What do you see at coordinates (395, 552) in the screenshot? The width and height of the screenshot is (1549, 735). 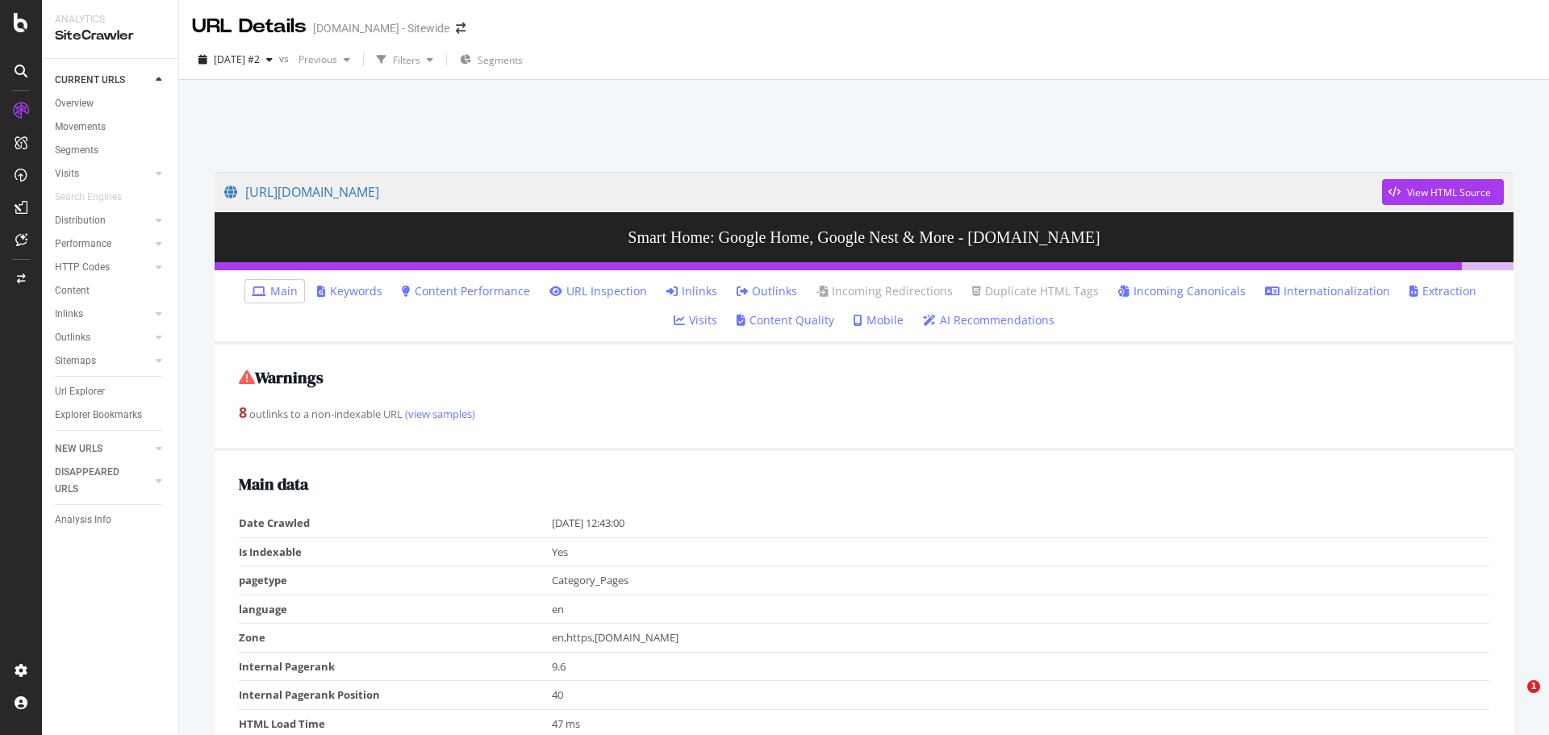 I see `td: Is Indexable` at bounding box center [395, 552].